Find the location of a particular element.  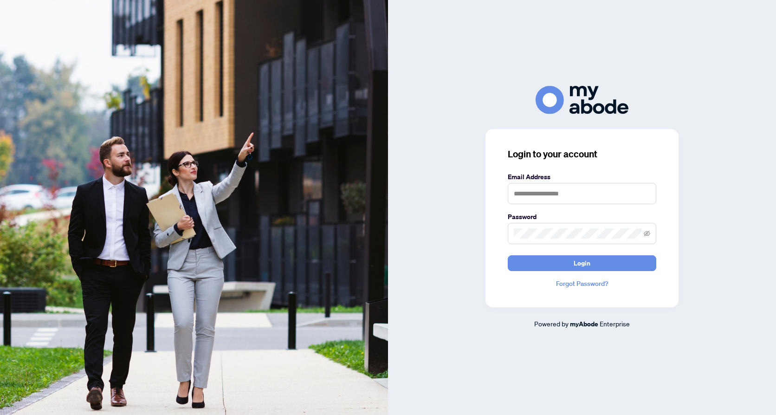

img: ma-logo is located at coordinates (582, 100).